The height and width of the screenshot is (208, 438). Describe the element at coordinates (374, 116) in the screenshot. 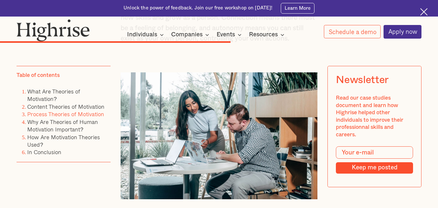

I see `div: Read our case studies document and learn how Highrise helped other individuals to improve their p...` at that location.